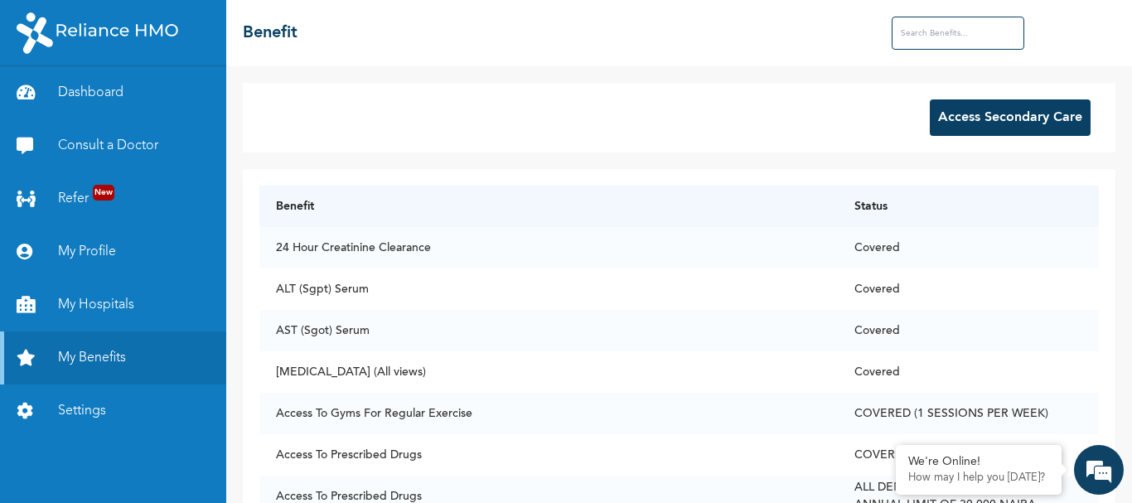  I want to click on td: 24 Hour Creatinine Clearance, so click(549, 248).